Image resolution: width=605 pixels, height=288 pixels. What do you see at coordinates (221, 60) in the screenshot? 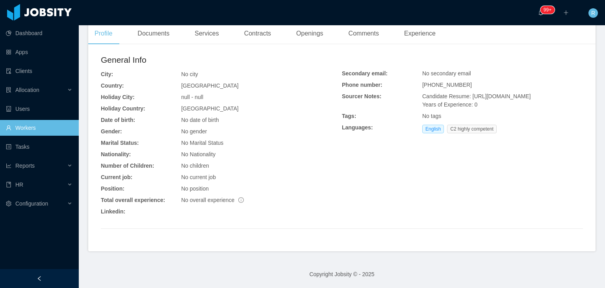
I see `h2: General Info` at bounding box center [221, 60].